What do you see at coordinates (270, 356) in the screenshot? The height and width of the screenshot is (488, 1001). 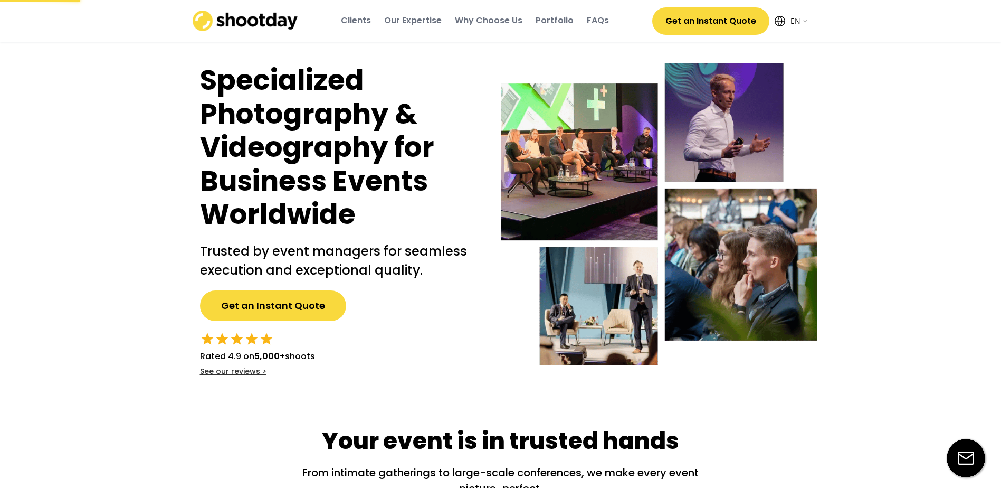 I see `strong: 5,000+` at bounding box center [270, 356].